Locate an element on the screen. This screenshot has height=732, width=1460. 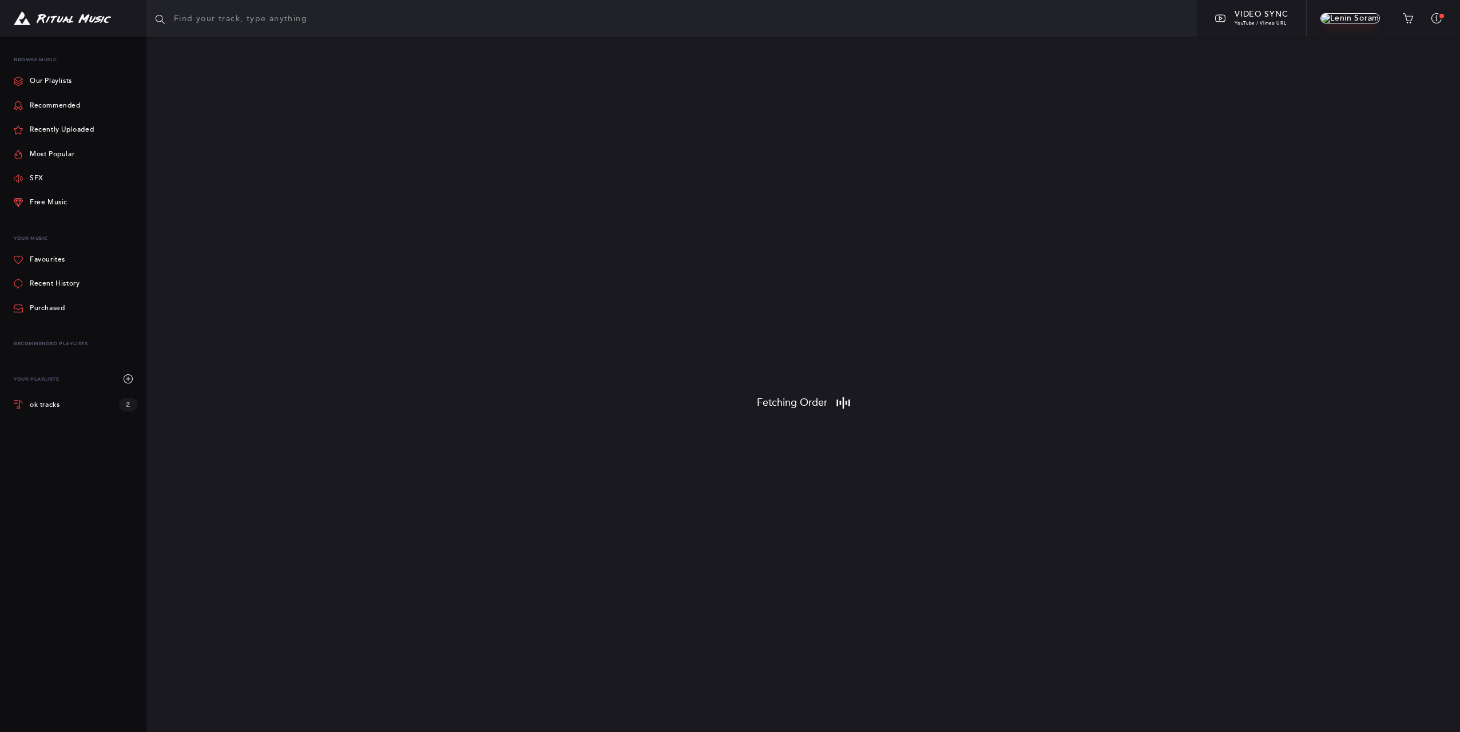
a: Free Music is located at coordinates (41, 203).